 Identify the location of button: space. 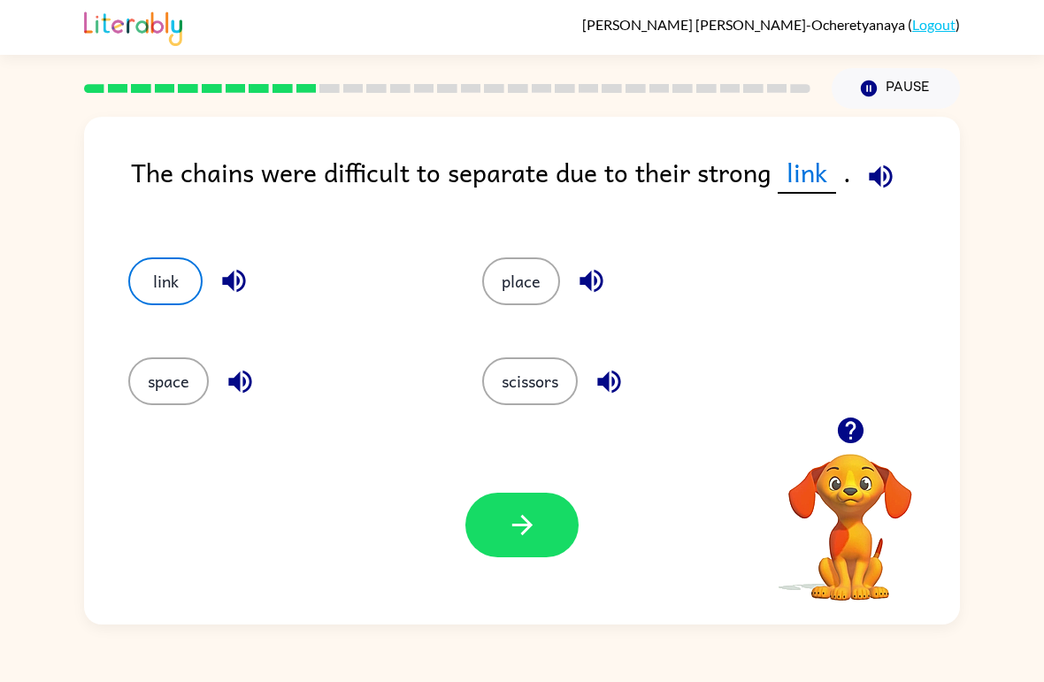
(168, 381).